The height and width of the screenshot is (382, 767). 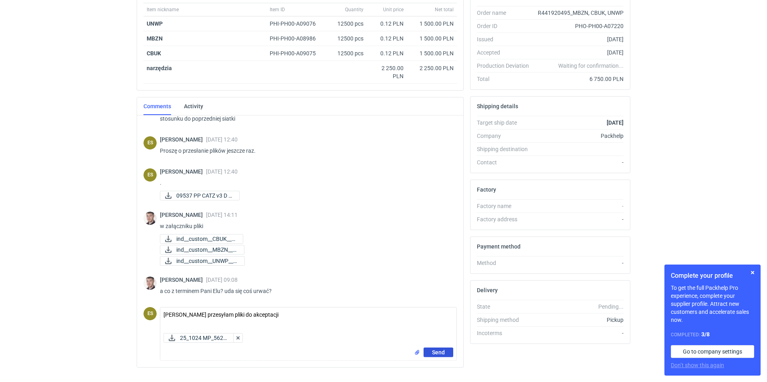 What do you see at coordinates (199, 338) in the screenshot?
I see `div: 25_1024 MP_5628 Packhelp Kartoniki 3wz.--.1A.PDF` at bounding box center [199, 338].